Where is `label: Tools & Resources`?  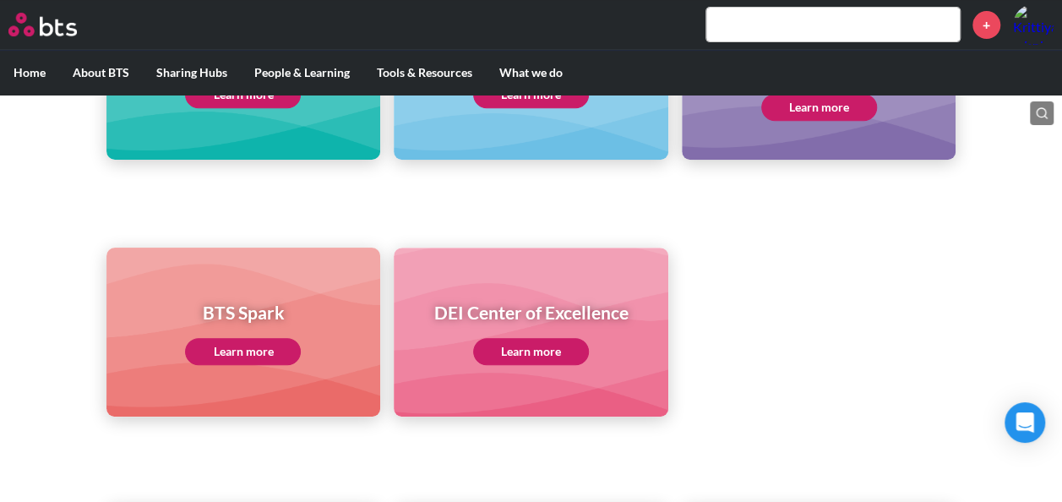 label: Tools & Resources is located at coordinates (424, 73).